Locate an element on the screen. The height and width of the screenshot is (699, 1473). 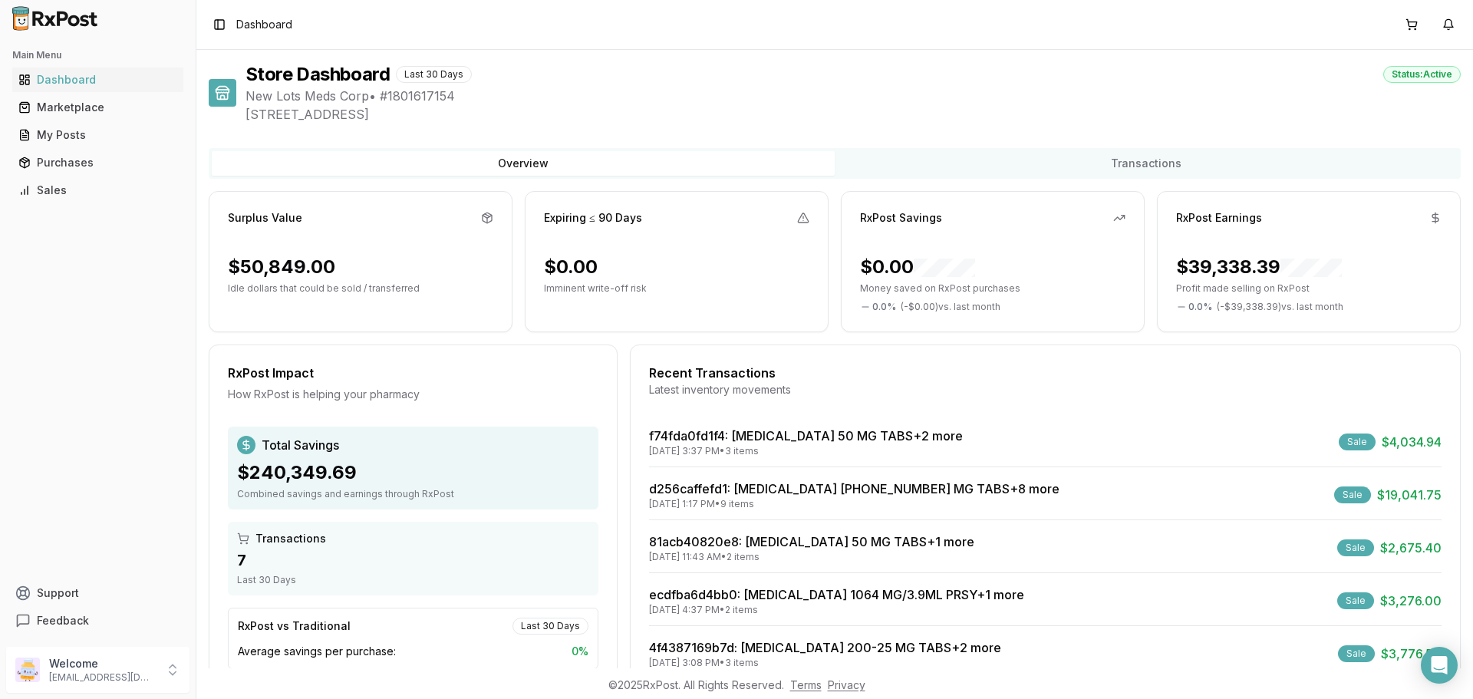
a: Marketplace is located at coordinates (97, 107).